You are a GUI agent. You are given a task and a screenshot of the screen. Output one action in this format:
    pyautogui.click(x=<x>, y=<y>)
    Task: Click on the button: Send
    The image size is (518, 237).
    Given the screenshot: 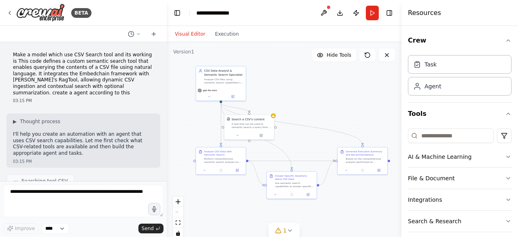 What is the action you would take?
    pyautogui.click(x=151, y=228)
    